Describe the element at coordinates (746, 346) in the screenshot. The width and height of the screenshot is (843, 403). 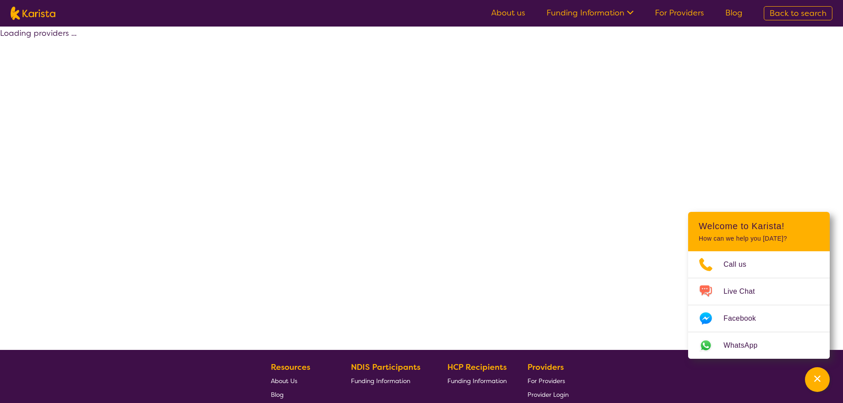
I see `span: WhatsApp` at that location.